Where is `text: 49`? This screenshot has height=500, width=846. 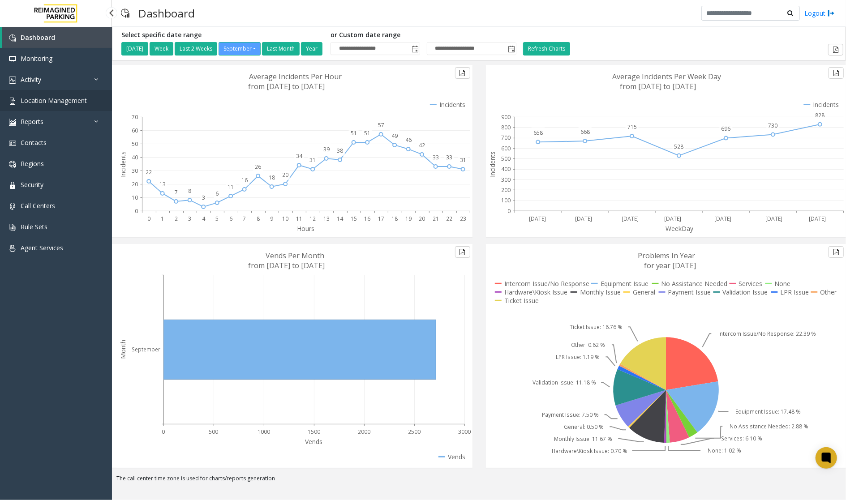 text: 49 is located at coordinates (395, 136).